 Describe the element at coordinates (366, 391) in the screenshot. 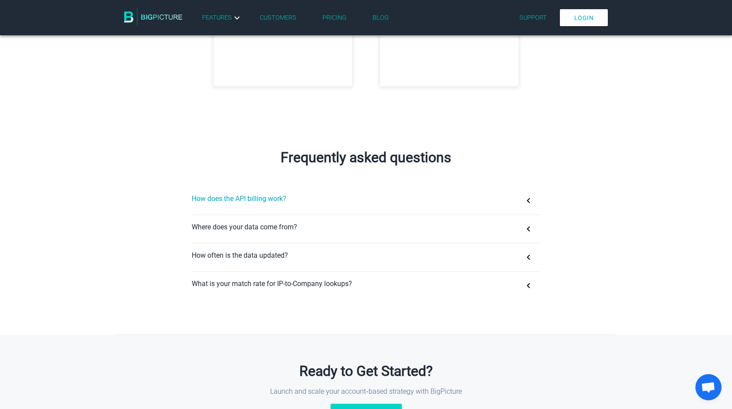

I see `p: Launch and scale your account‑based strategy with BigPicture` at that location.